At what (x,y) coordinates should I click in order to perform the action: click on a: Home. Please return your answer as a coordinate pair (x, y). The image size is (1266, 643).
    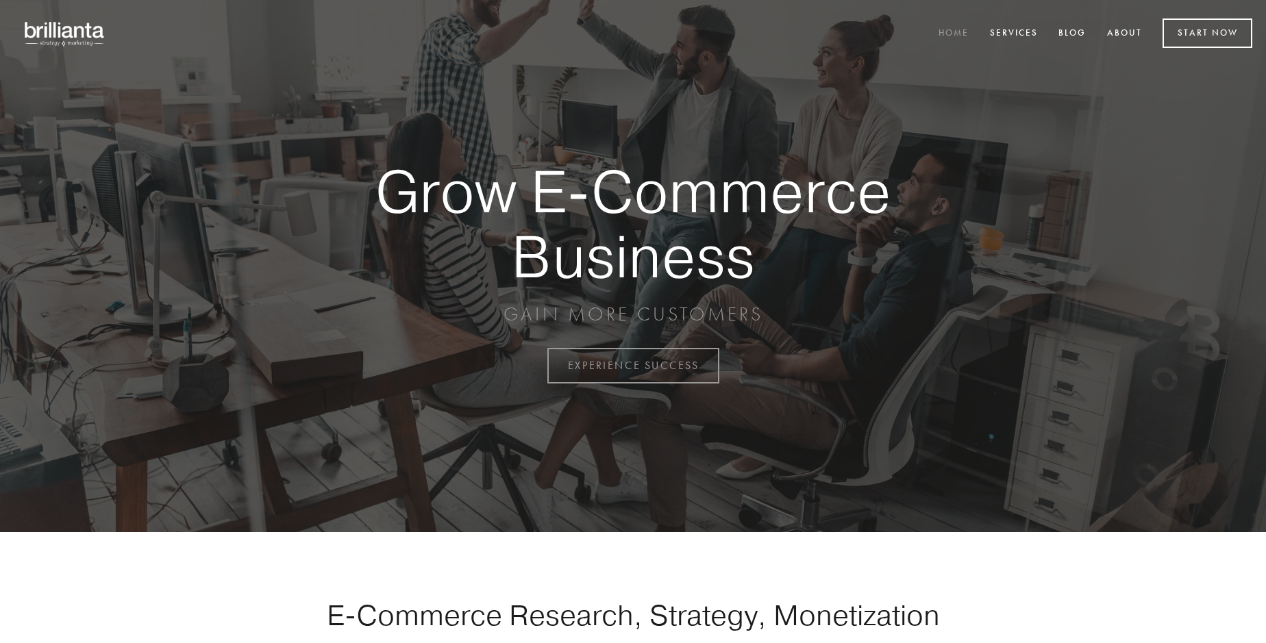
    Looking at the image, I should click on (954, 34).